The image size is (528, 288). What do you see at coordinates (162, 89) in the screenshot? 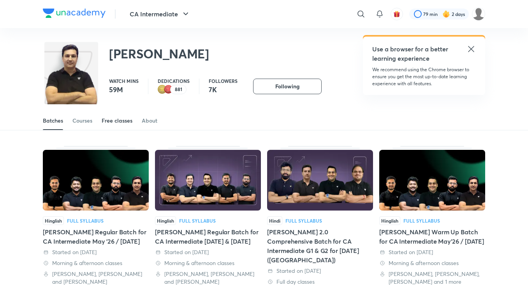
I see `img: educator badge2` at bounding box center [162, 89].